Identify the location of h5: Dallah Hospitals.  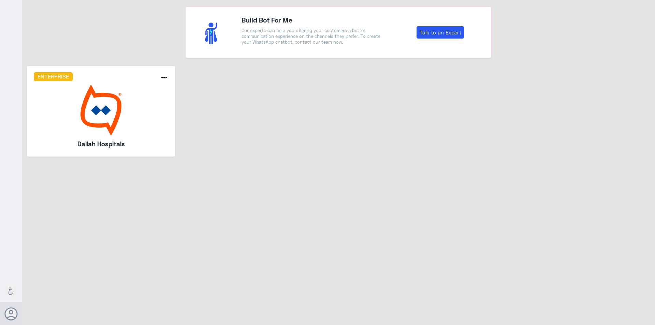
(101, 144).